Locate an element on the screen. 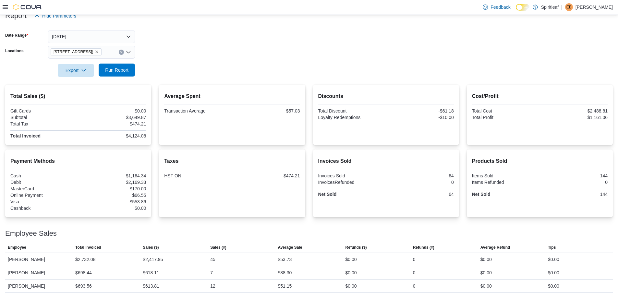  span: Employee is located at coordinates (17, 248).